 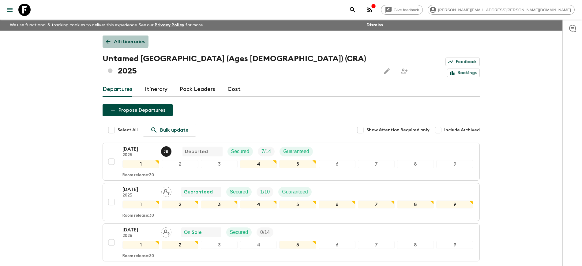 What do you see at coordinates (398, 130) in the screenshot?
I see `span: Show Attention Required only` at bounding box center [398, 130].